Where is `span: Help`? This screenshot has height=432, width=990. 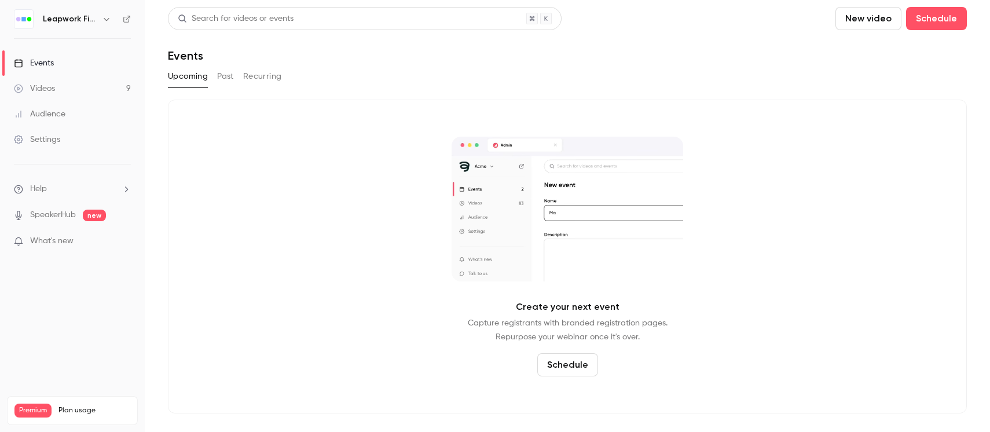
span: Help is located at coordinates (38, 189).